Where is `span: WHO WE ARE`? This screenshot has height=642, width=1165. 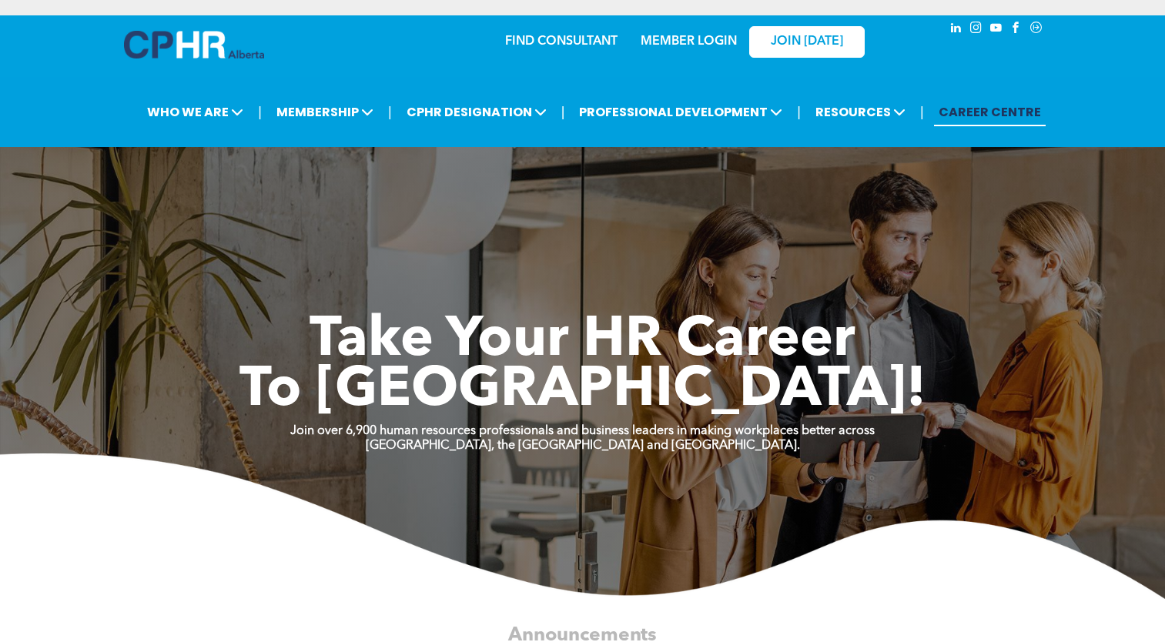 span: WHO WE ARE is located at coordinates (195, 112).